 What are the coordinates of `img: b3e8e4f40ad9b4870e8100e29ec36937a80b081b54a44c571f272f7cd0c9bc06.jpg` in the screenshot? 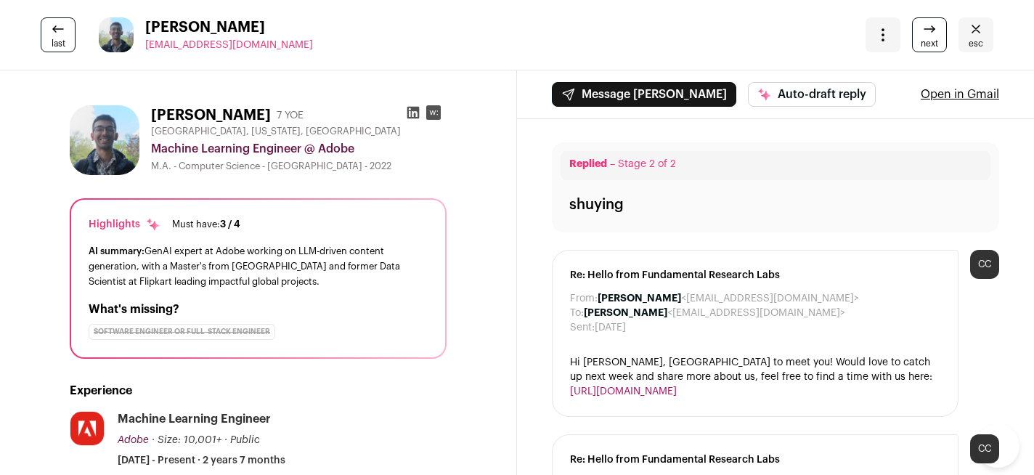 It's located at (87, 428).